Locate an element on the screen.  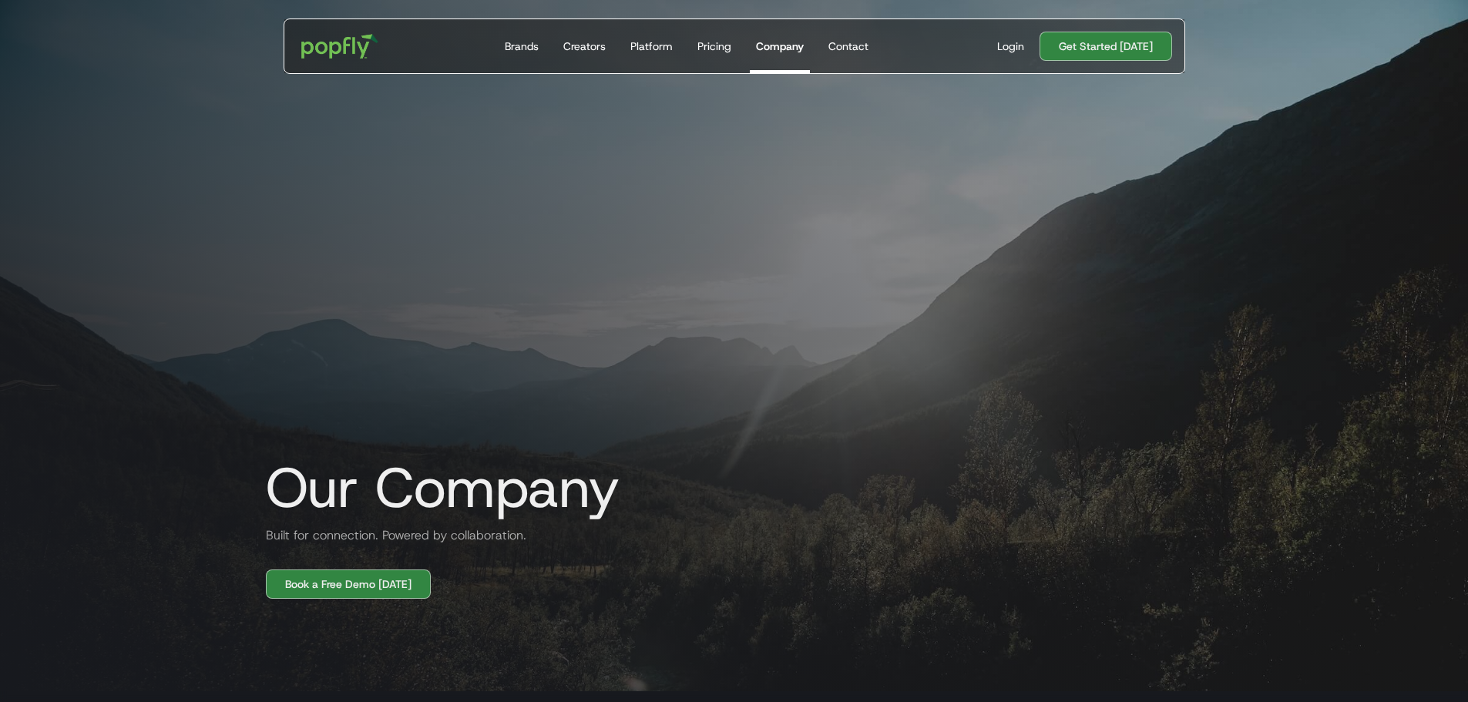
a: home is located at coordinates (340, 46).